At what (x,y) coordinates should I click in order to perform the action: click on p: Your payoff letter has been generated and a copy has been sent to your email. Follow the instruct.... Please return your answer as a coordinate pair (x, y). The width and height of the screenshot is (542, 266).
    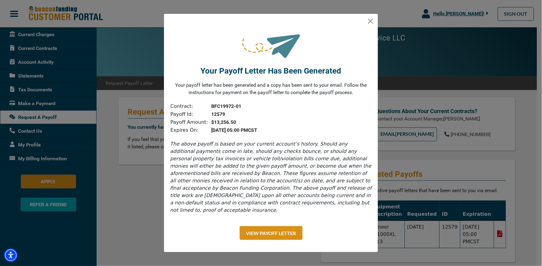
    Looking at the image, I should click on (271, 89).